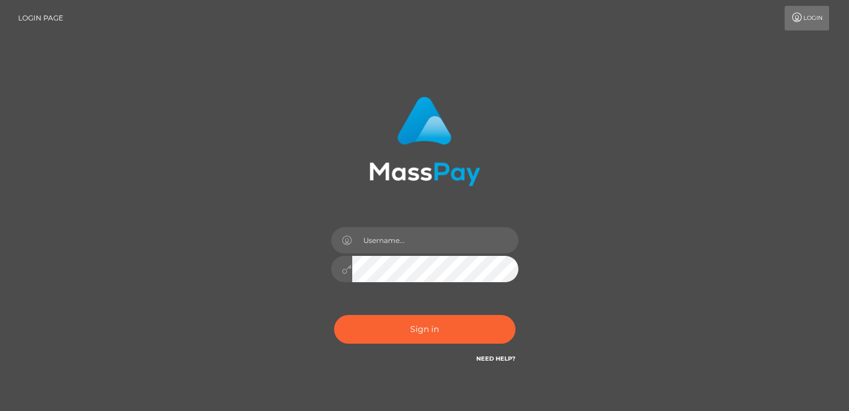 This screenshot has width=849, height=411. What do you see at coordinates (807, 18) in the screenshot?
I see `a: Login` at bounding box center [807, 18].